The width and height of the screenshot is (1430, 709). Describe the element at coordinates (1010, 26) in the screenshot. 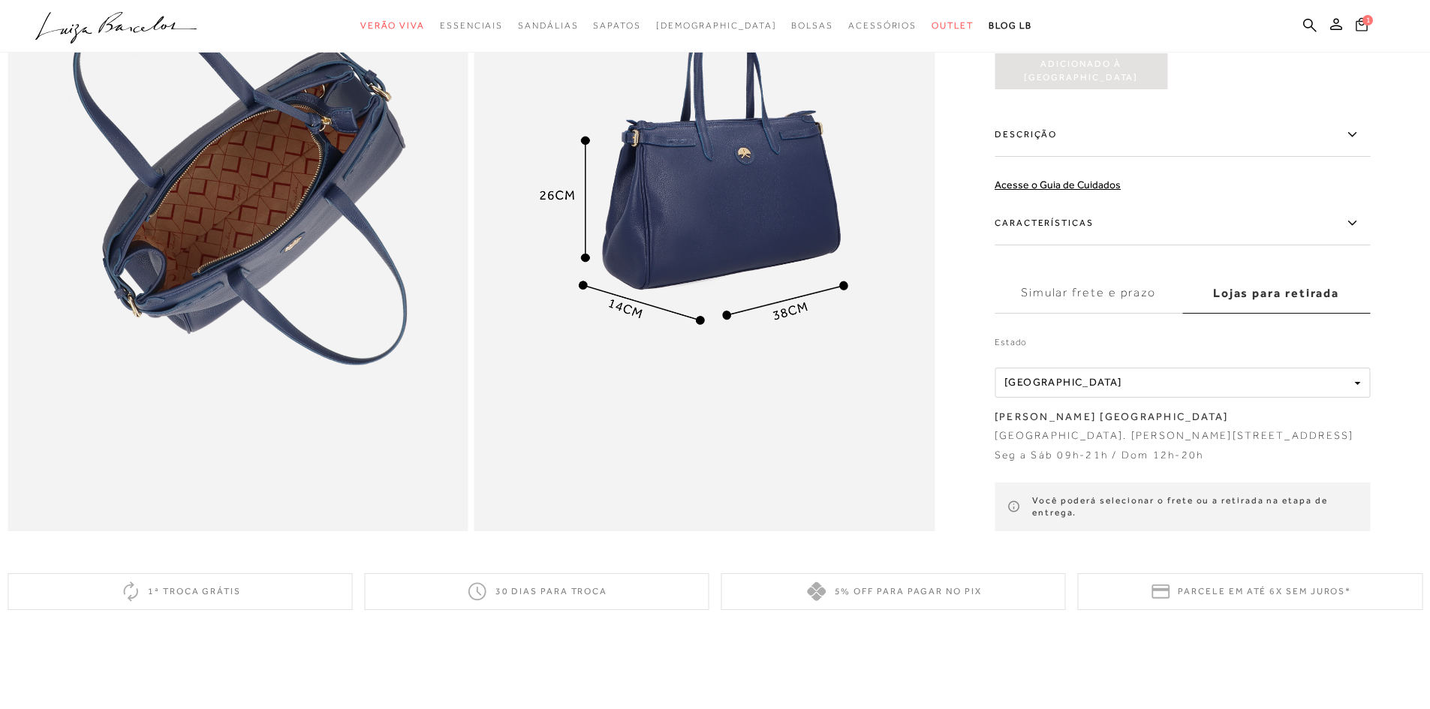

I see `span: BLOG LB` at that location.